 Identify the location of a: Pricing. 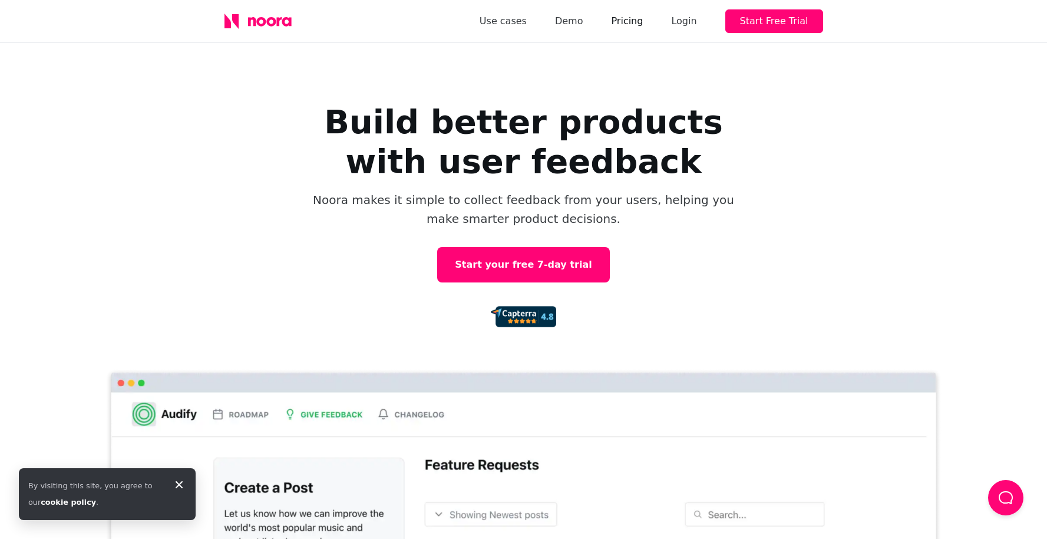
(627, 21).